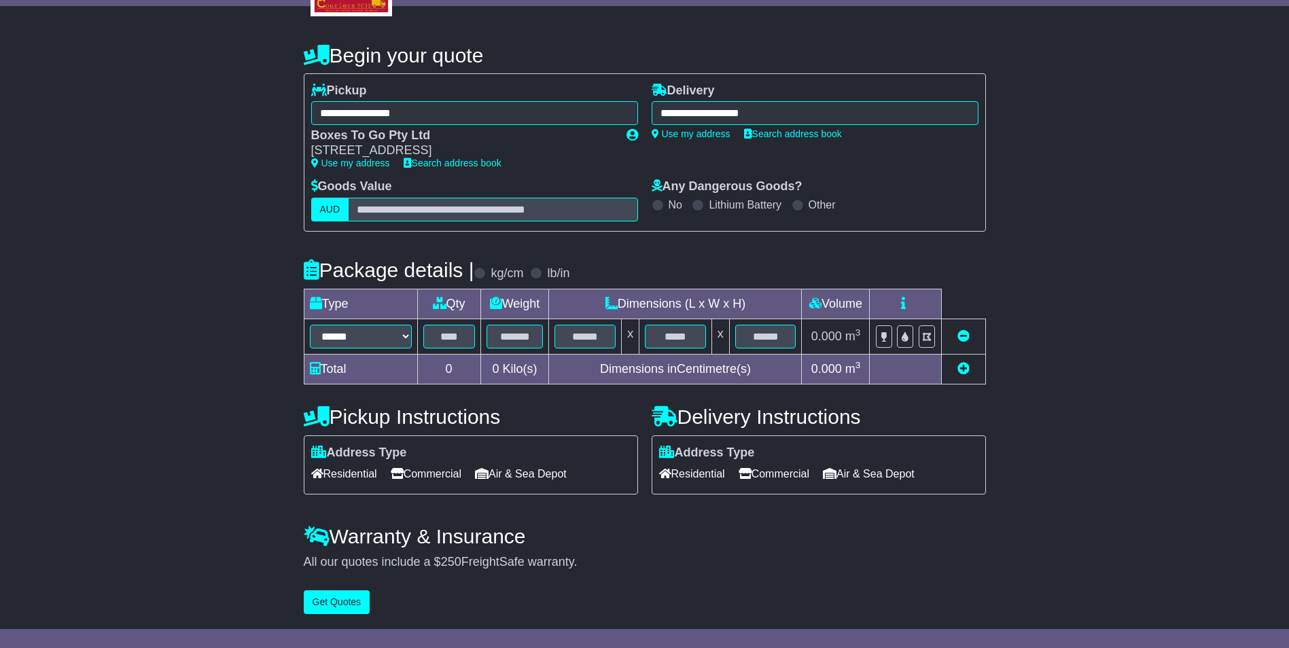 This screenshot has width=1289, height=648. What do you see at coordinates (683, 91) in the screenshot?
I see `label: Delivery` at bounding box center [683, 91].